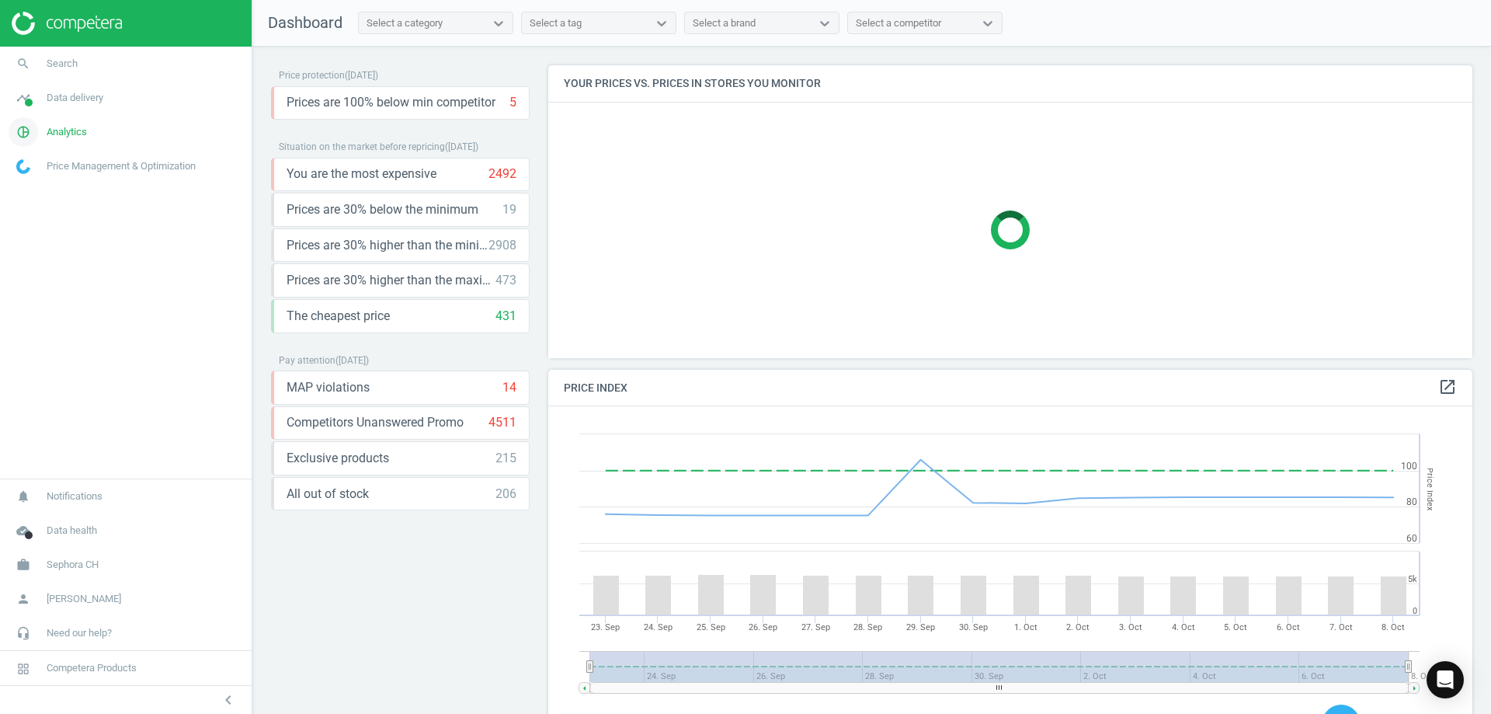 The image size is (1491, 714). I want to click on tspan: 5. Oct, so click(1236, 627).